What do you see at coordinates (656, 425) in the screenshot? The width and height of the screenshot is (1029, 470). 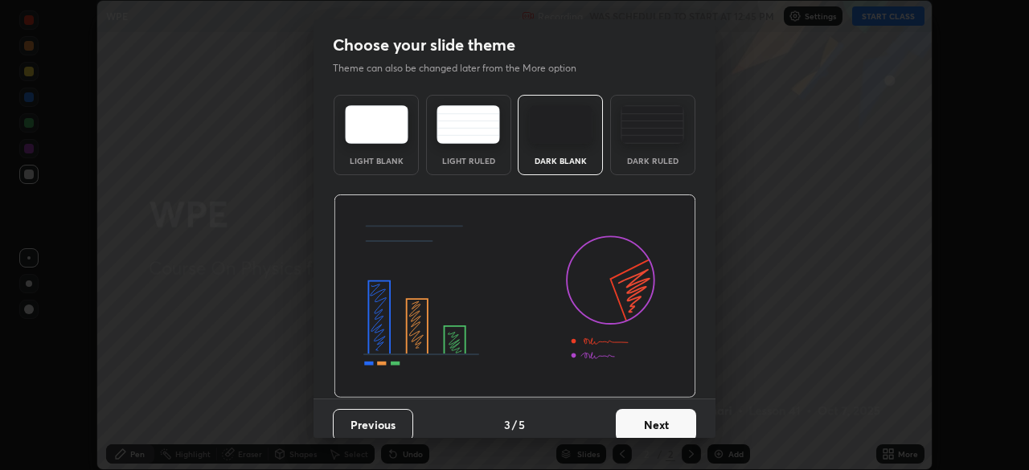 I see `button: Next` at bounding box center [656, 425].